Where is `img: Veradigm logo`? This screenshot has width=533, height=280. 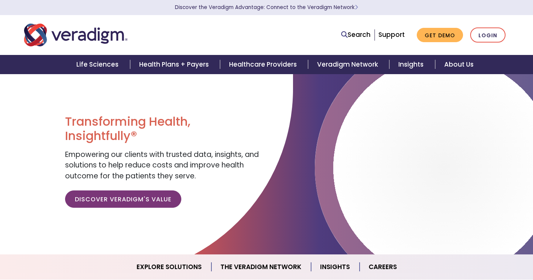 img: Veradigm logo is located at coordinates (76, 35).